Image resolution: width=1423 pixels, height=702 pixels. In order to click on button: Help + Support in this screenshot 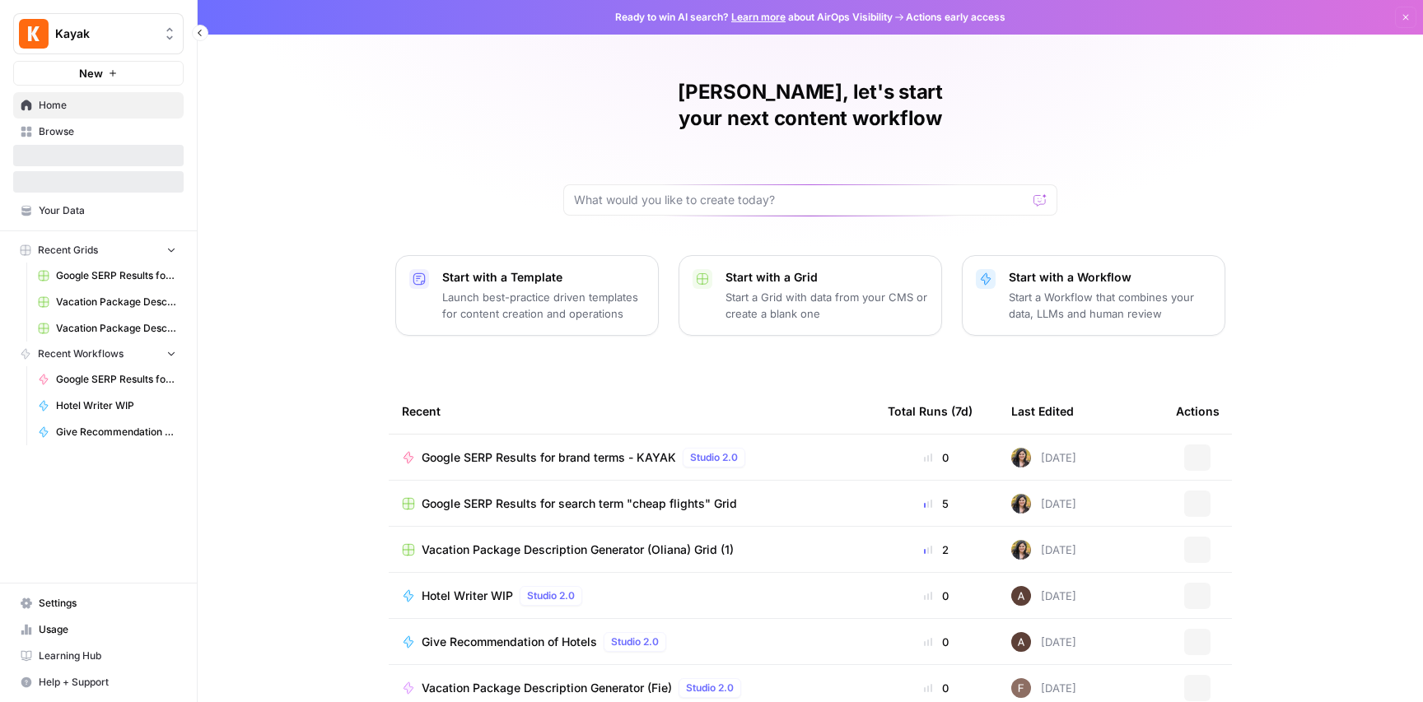, I will do `click(98, 683)`.